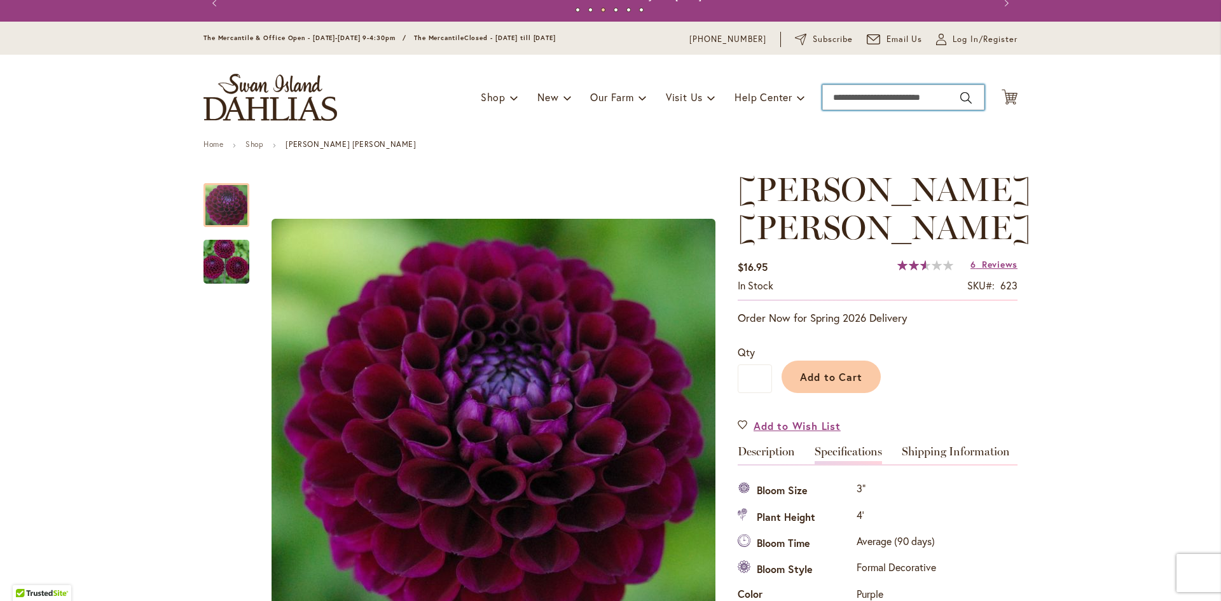  I want to click on span: Email Us, so click(904, 39).